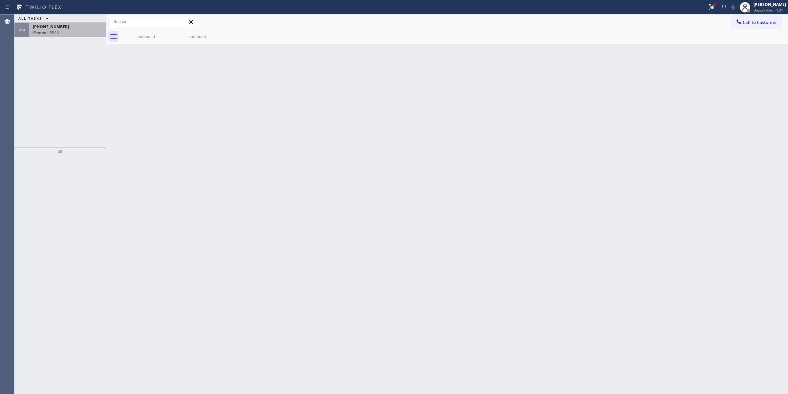  Describe the element at coordinates (756, 22) in the screenshot. I see `button: Call to Customer` at that location.